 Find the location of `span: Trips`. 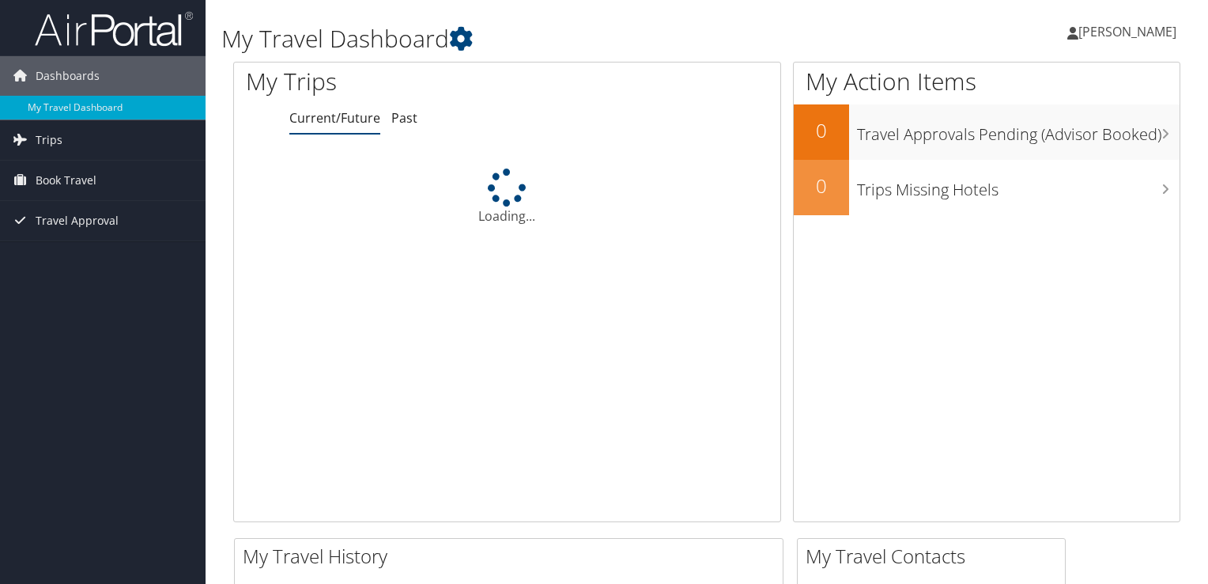

span: Trips is located at coordinates (49, 140).